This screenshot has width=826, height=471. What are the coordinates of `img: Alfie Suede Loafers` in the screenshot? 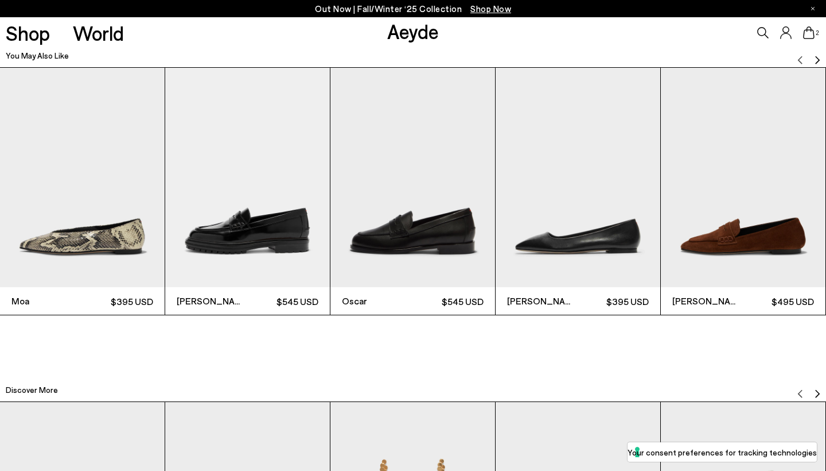 It's located at (743, 177).